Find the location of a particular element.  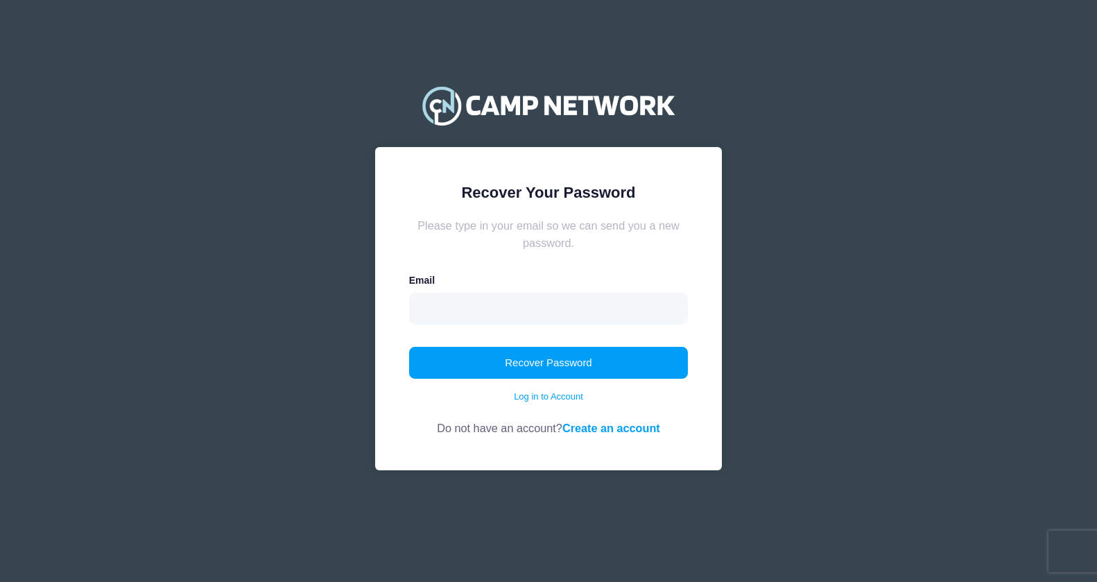

img: Camp Network is located at coordinates (549, 105).